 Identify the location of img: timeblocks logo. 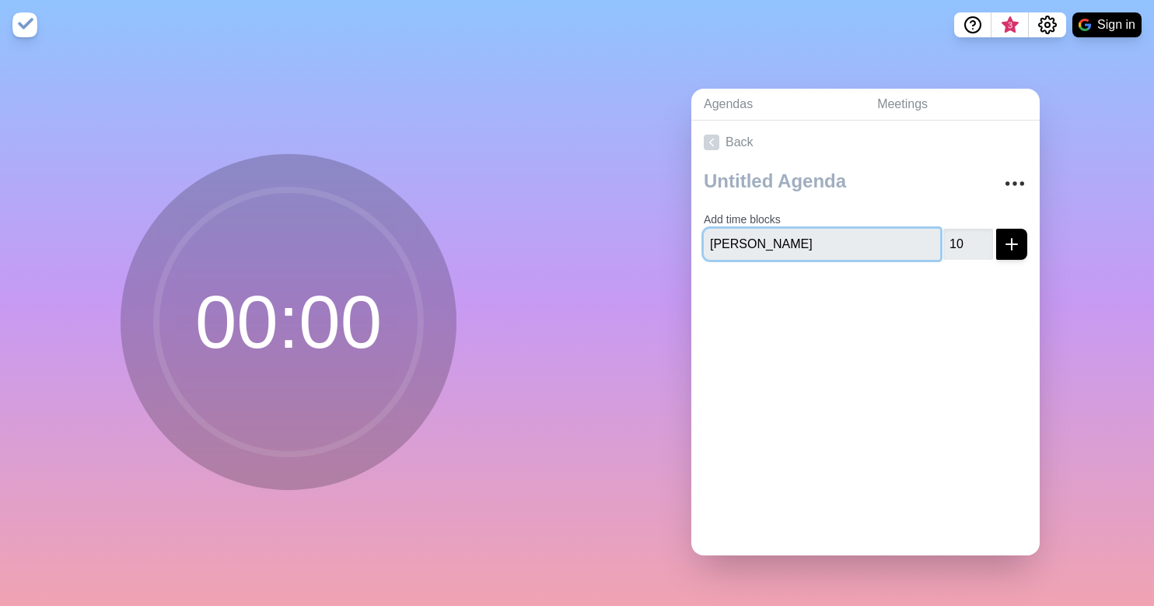
(25, 25).